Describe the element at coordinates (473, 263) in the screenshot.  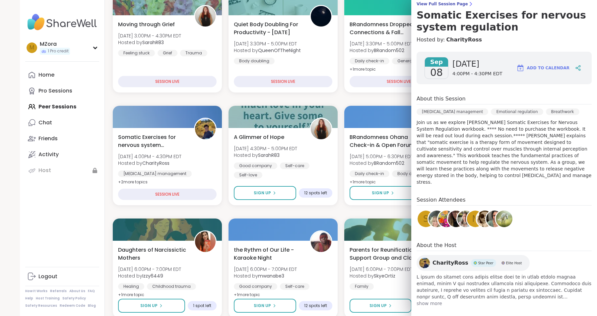
I see `a: CharityRossCharityRossStar PeerStar PeerElite HostElite Host` at that location.